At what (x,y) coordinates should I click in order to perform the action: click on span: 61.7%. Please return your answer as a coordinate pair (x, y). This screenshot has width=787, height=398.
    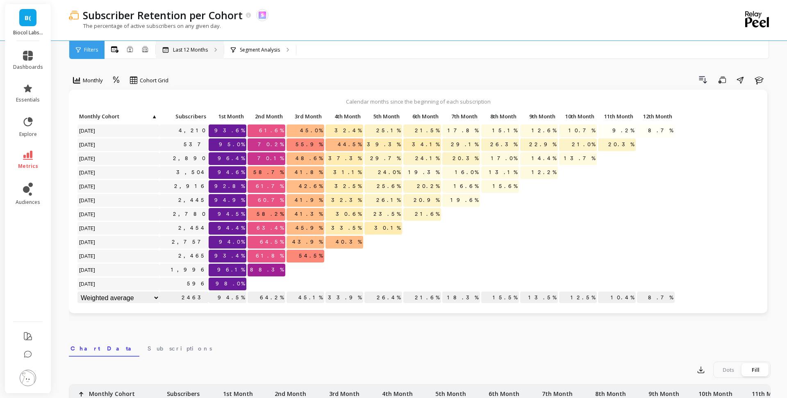
    Looking at the image, I should click on (270, 186).